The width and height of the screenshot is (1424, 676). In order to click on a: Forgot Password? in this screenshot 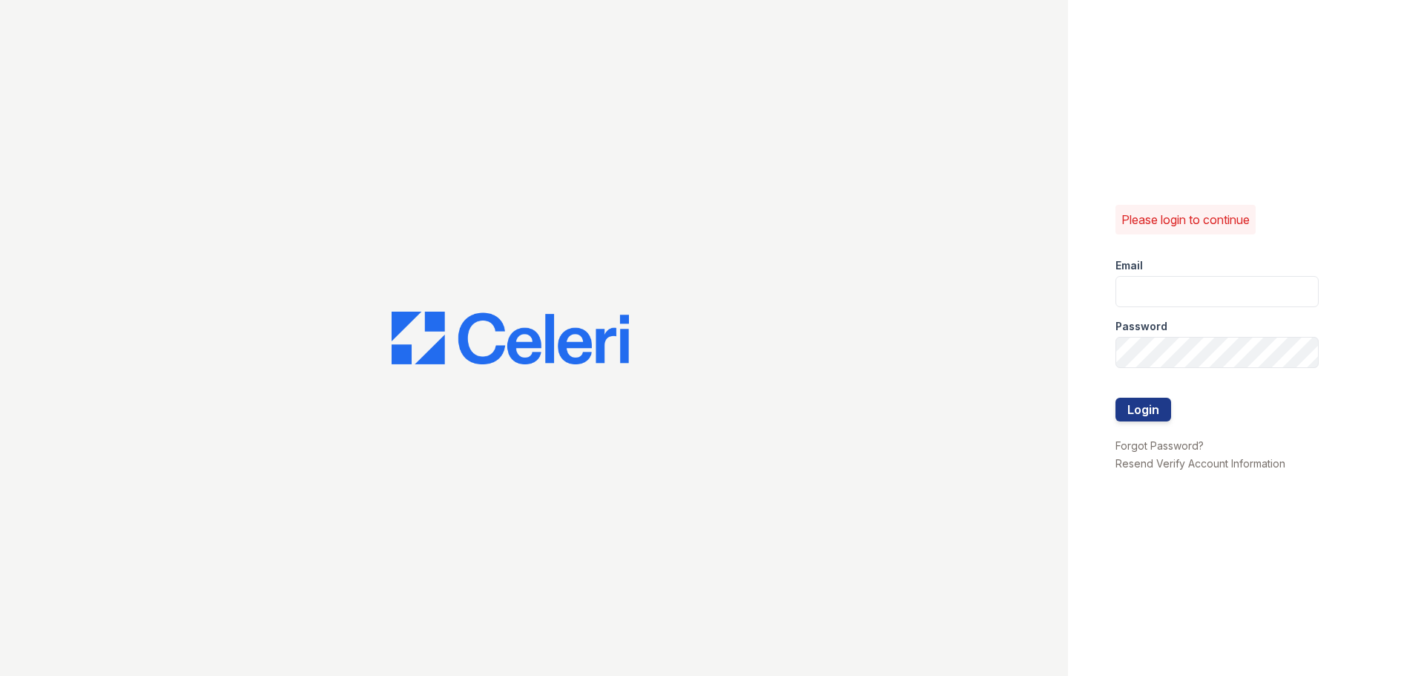, I will do `click(1159, 445)`.